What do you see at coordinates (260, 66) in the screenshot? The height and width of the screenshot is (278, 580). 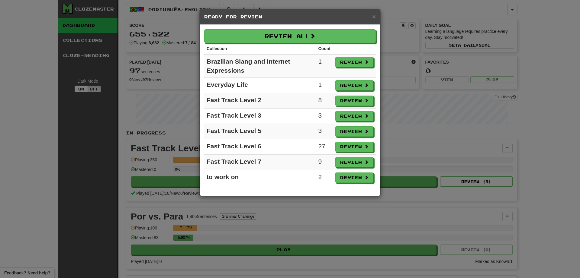 I see `td: Brazilian Slang and Internet Expressions` at bounding box center [260, 66].